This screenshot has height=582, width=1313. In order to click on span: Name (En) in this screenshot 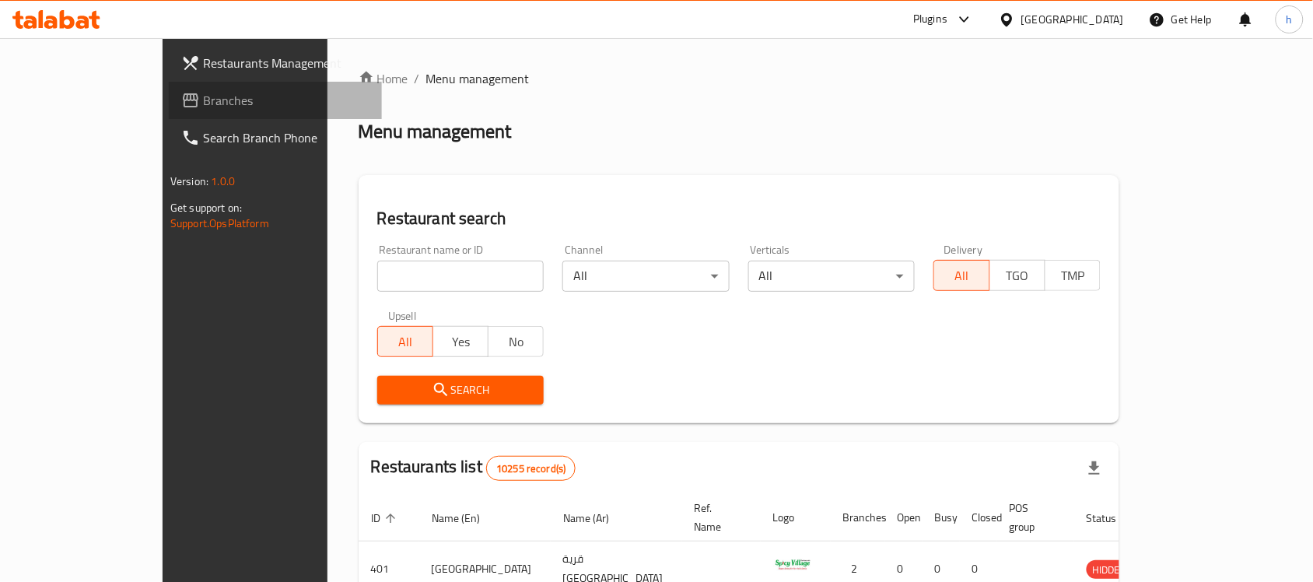, I will do `click(466, 518)`.